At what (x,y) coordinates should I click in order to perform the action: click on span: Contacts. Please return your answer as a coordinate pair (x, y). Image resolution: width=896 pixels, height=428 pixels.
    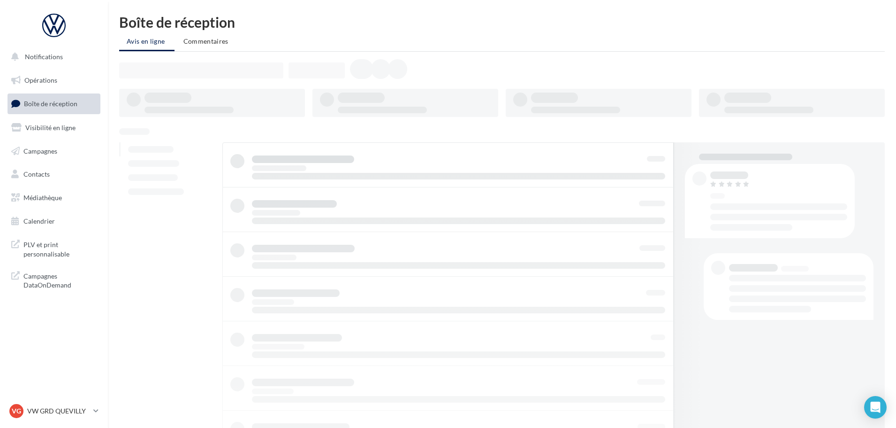
    Looking at the image, I should click on (37, 174).